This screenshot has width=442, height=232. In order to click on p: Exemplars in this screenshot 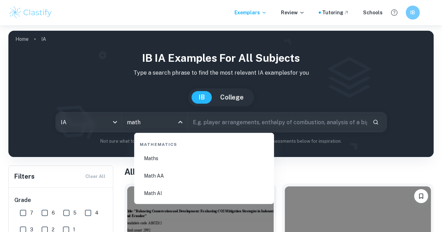, I will do `click(251, 13)`.